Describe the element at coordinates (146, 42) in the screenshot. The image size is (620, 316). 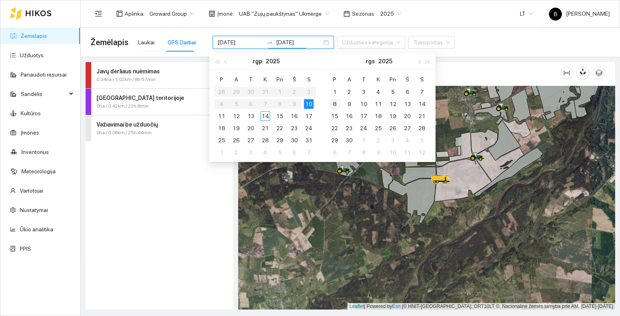
I see `div: Laukai` at that location.